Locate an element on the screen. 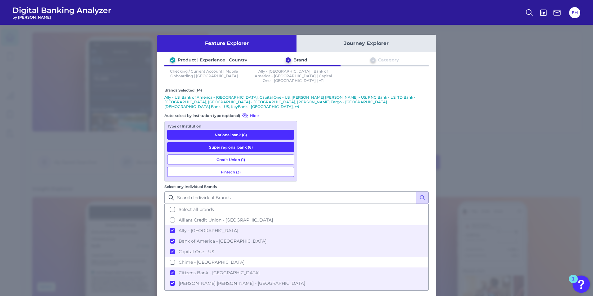 The image size is (593, 296). button: EH is located at coordinates (575, 13).